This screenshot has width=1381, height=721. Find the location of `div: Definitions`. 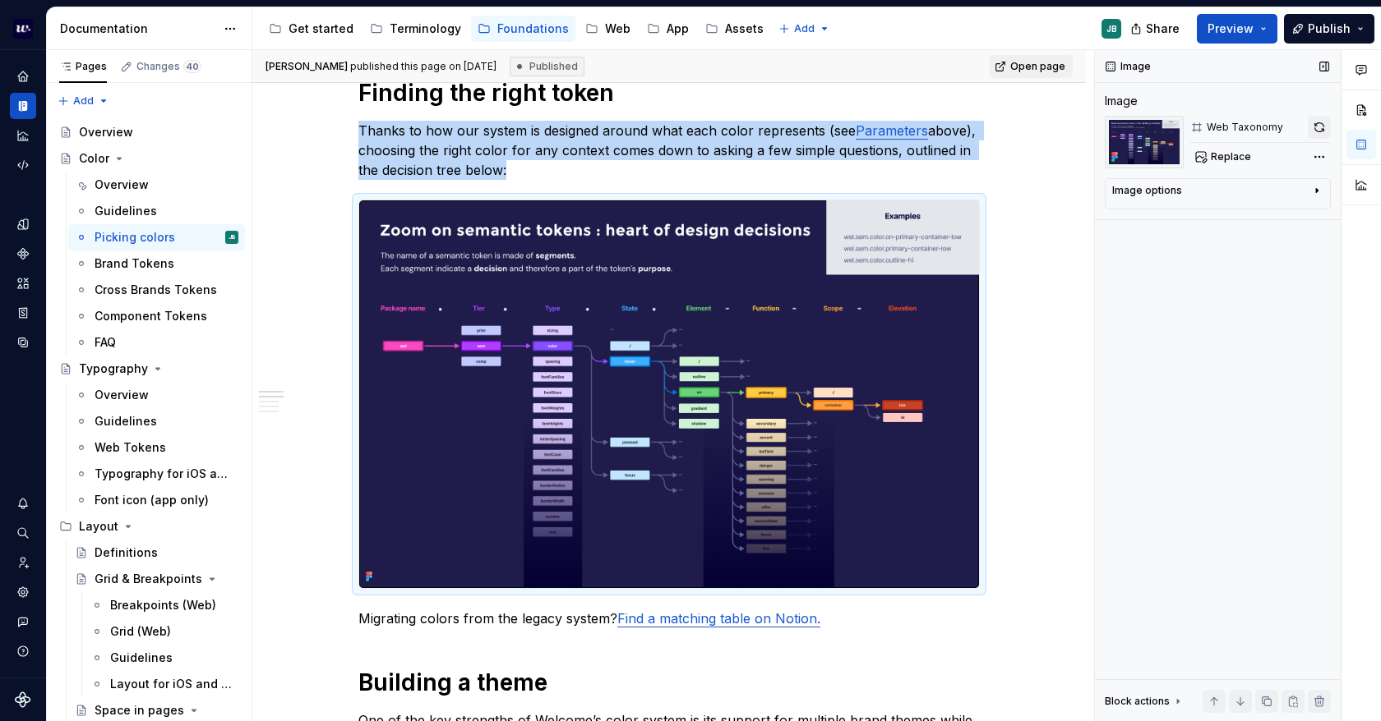

div: Definitions is located at coordinates (126, 553).